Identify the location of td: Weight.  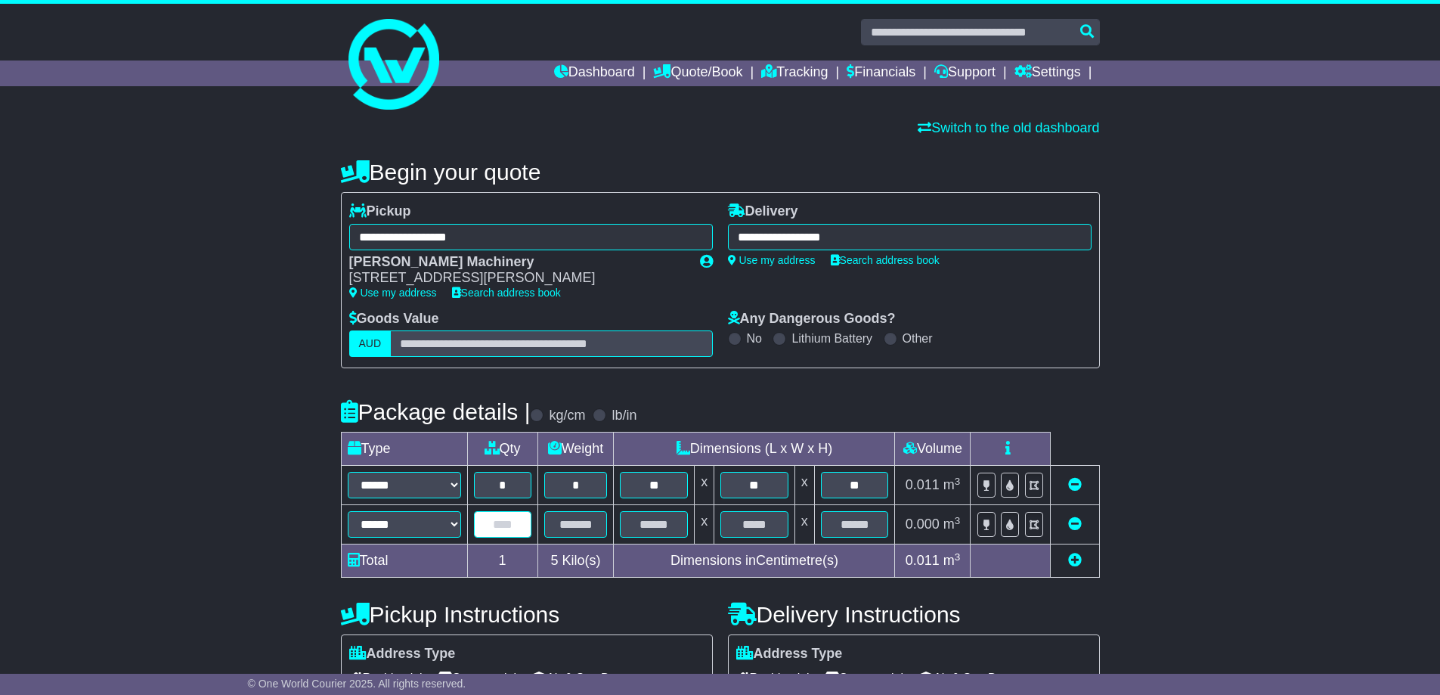
(575, 449).